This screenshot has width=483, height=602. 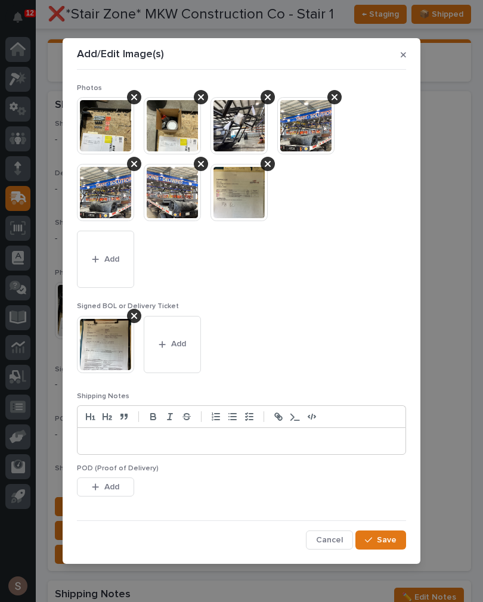 What do you see at coordinates (380, 540) in the screenshot?
I see `button: Save` at bounding box center [380, 540].